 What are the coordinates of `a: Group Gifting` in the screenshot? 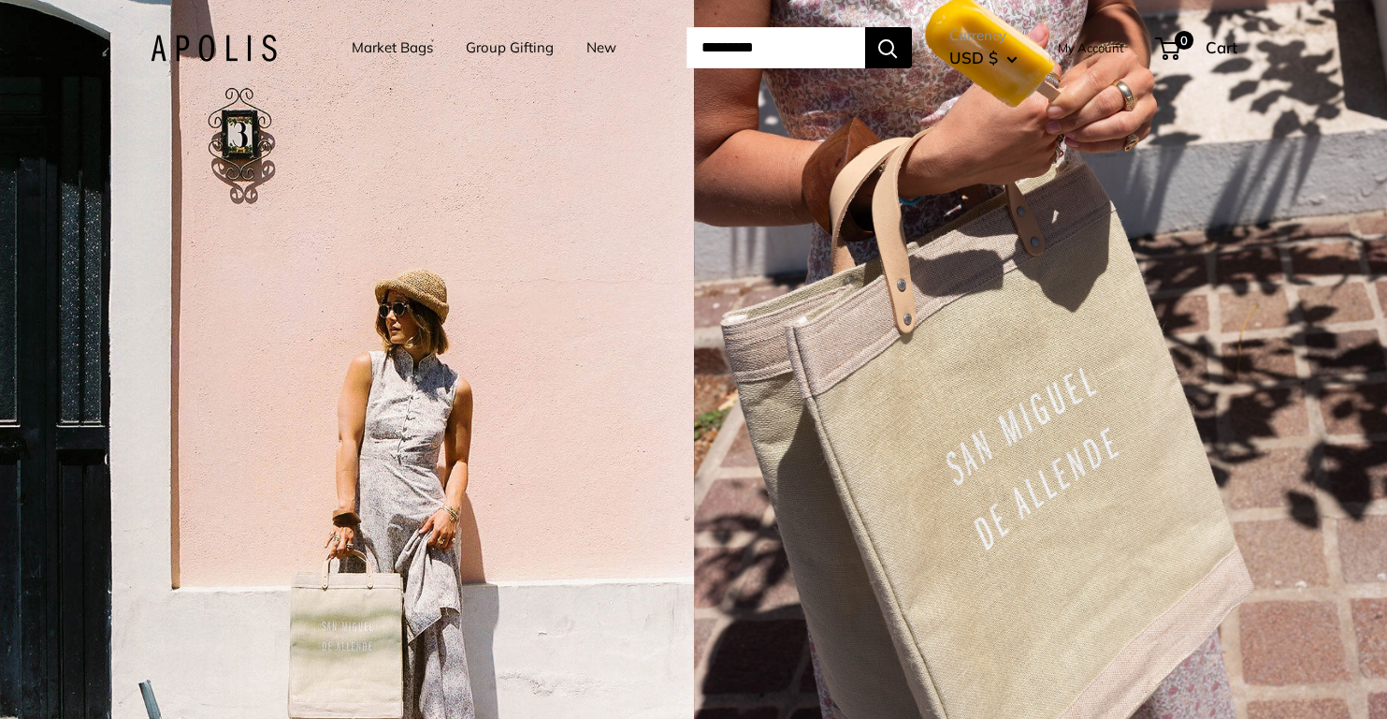 It's located at (510, 48).